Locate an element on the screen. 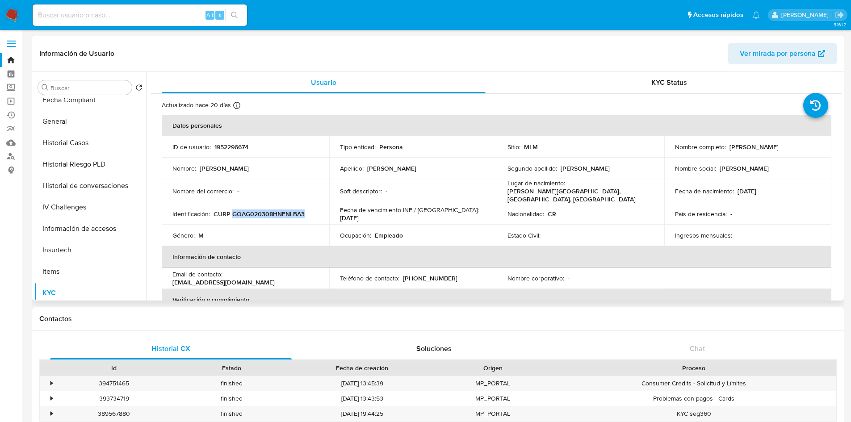 The height and width of the screenshot is (422, 851). p: Nombre del comercio : is located at coordinates (203, 191).